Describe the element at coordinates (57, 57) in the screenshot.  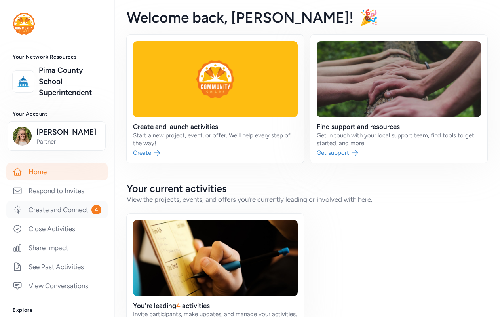
I see `h3: Your Network Resources` at that location.